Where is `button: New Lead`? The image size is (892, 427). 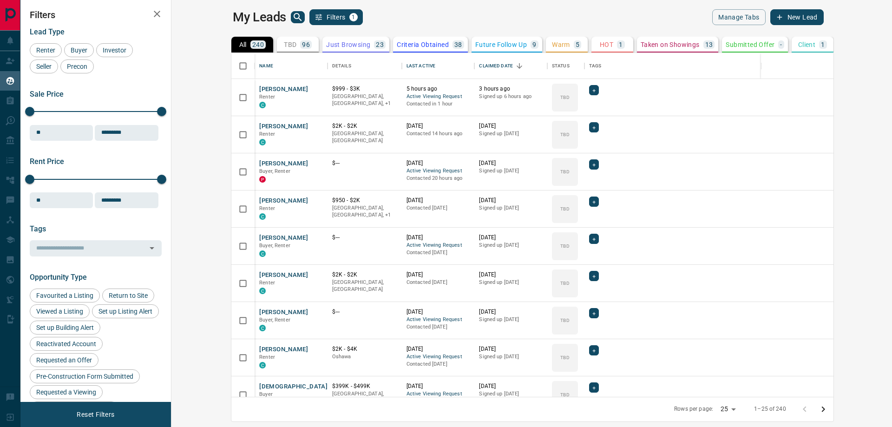 button: New Lead is located at coordinates (797, 17).